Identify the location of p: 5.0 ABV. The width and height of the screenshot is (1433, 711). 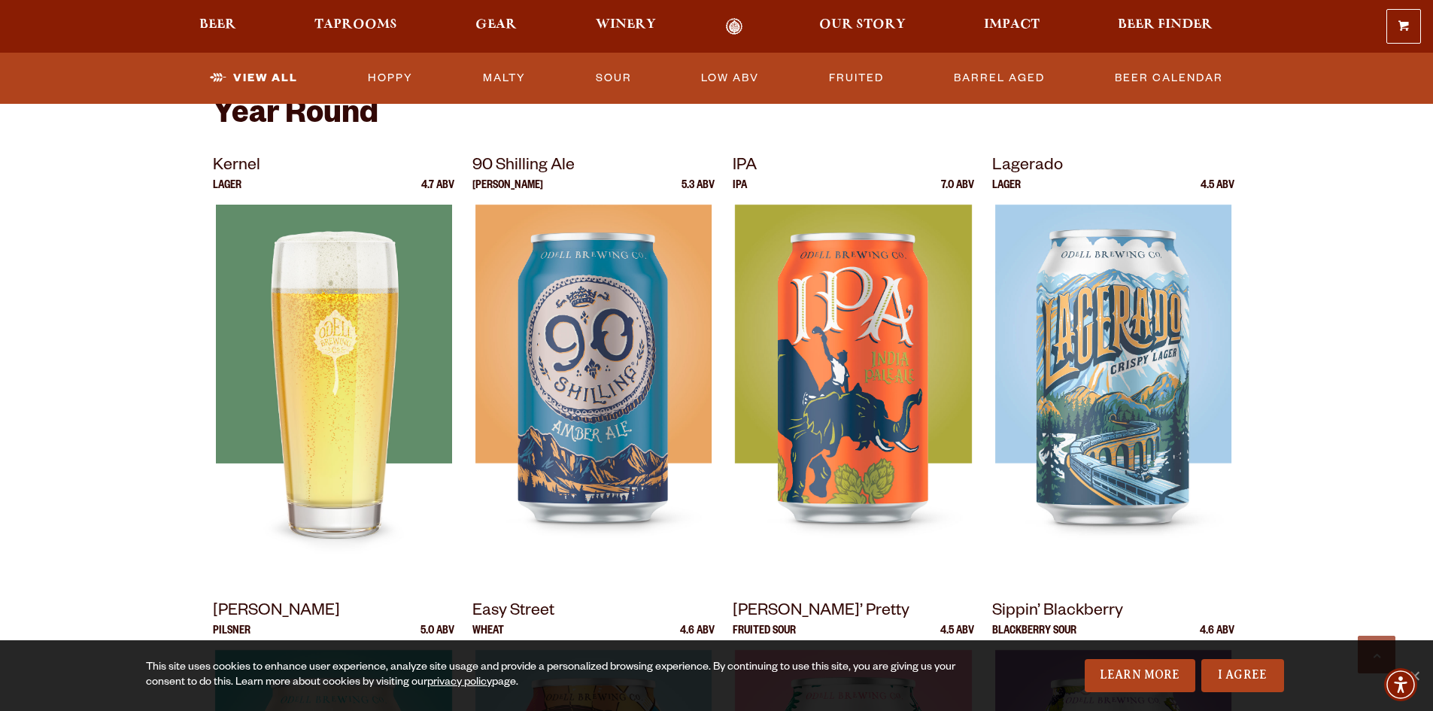
(437, 638).